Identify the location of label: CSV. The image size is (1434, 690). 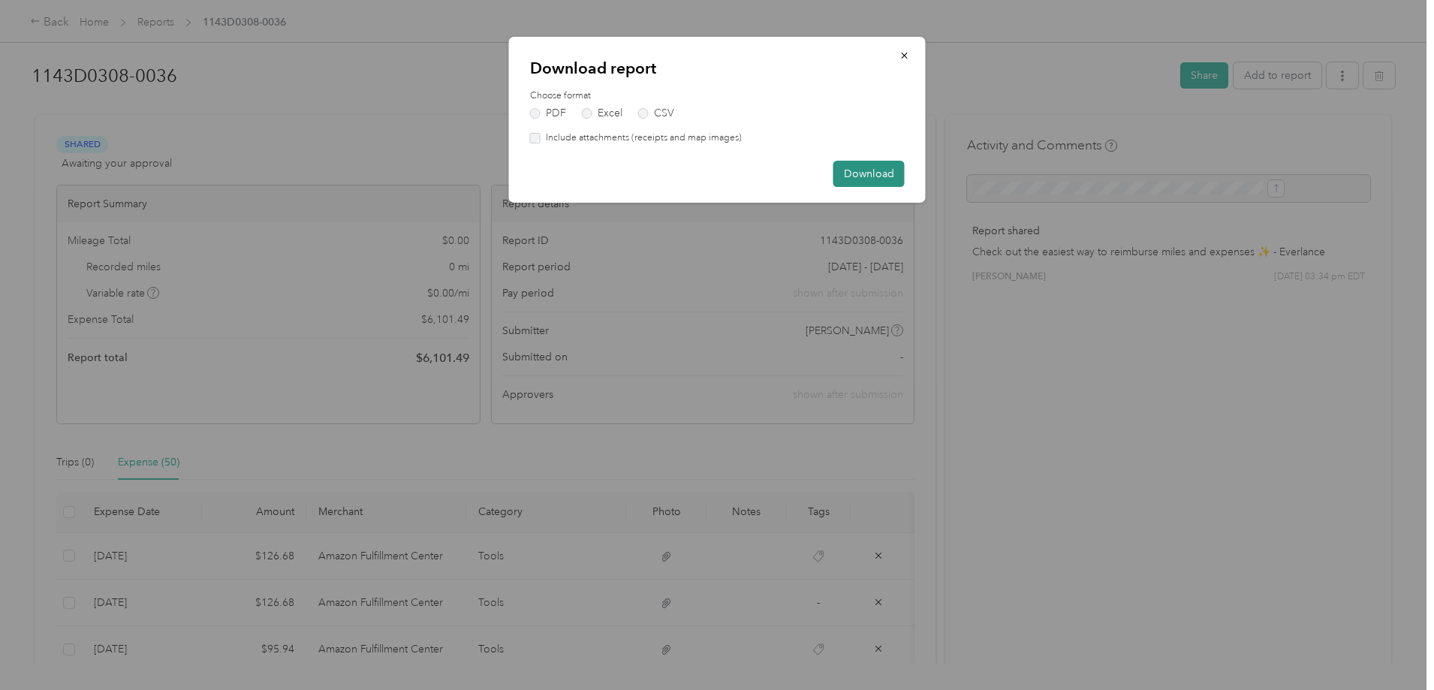
(656, 113).